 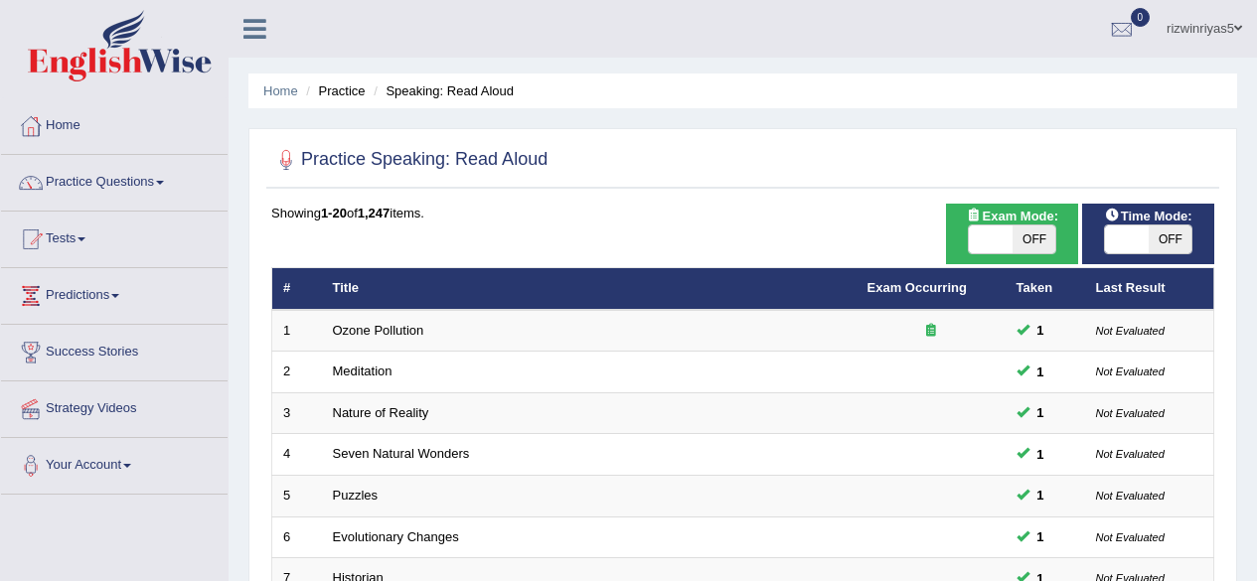 I want to click on th: Title, so click(x=589, y=289).